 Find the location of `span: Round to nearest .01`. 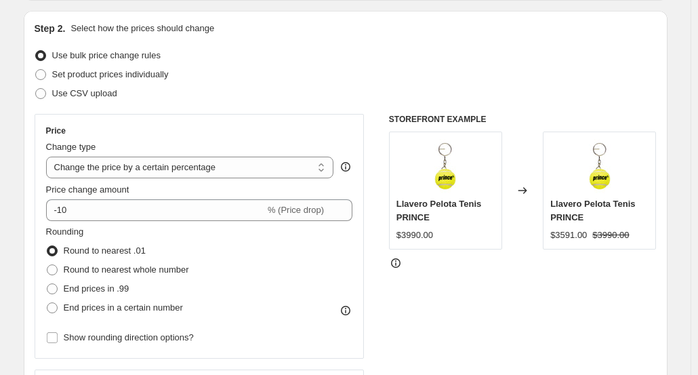

span: Round to nearest .01 is located at coordinates (104, 250).